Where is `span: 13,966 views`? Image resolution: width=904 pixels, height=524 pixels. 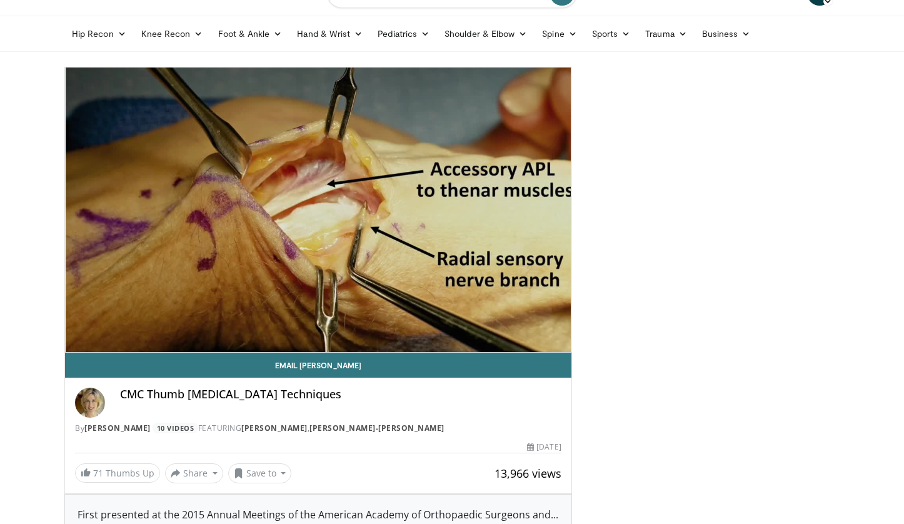
span: 13,966 views is located at coordinates (528, 473).